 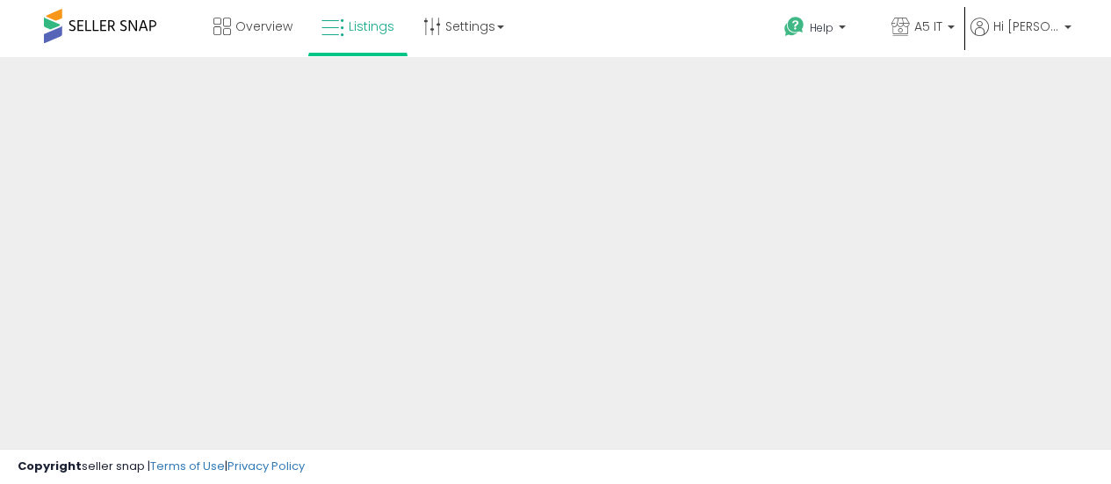 I want to click on a: Terms of Use, so click(x=187, y=465).